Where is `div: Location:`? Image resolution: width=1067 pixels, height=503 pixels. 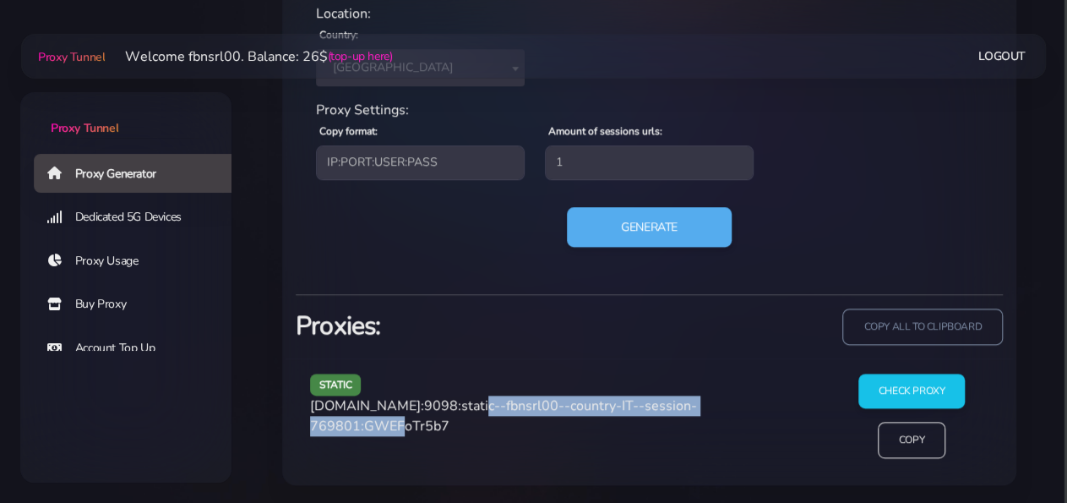 div: Location: is located at coordinates (649, 14).